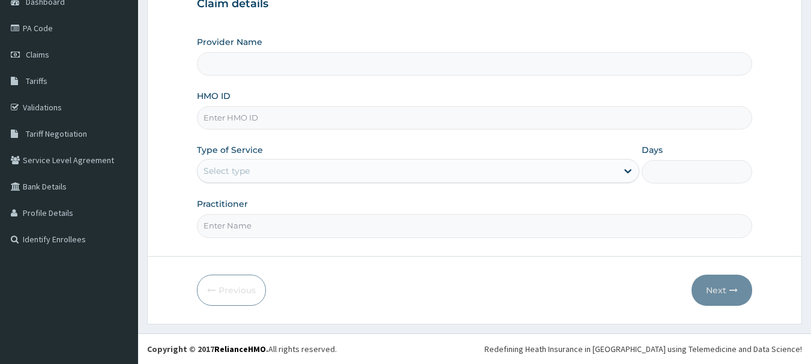  Describe the element at coordinates (652, 150) in the screenshot. I see `label: Days` at that location.